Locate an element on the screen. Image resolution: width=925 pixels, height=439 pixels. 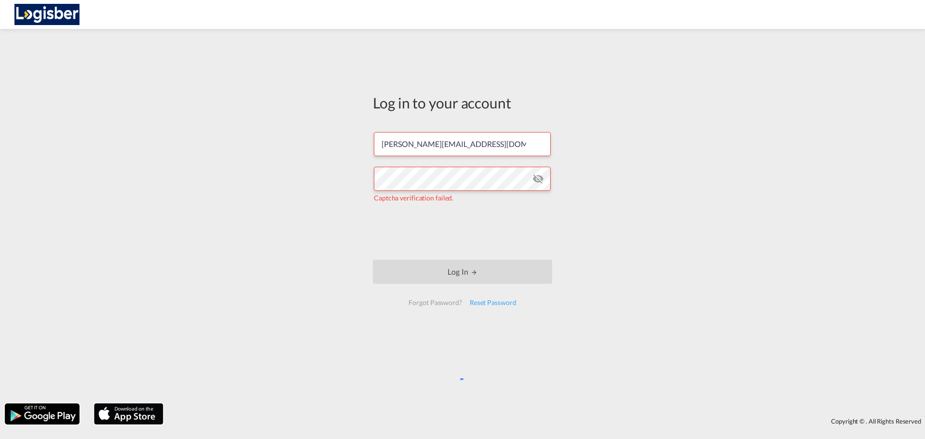
md-icon: icon-eye-off is located at coordinates (538, 179).